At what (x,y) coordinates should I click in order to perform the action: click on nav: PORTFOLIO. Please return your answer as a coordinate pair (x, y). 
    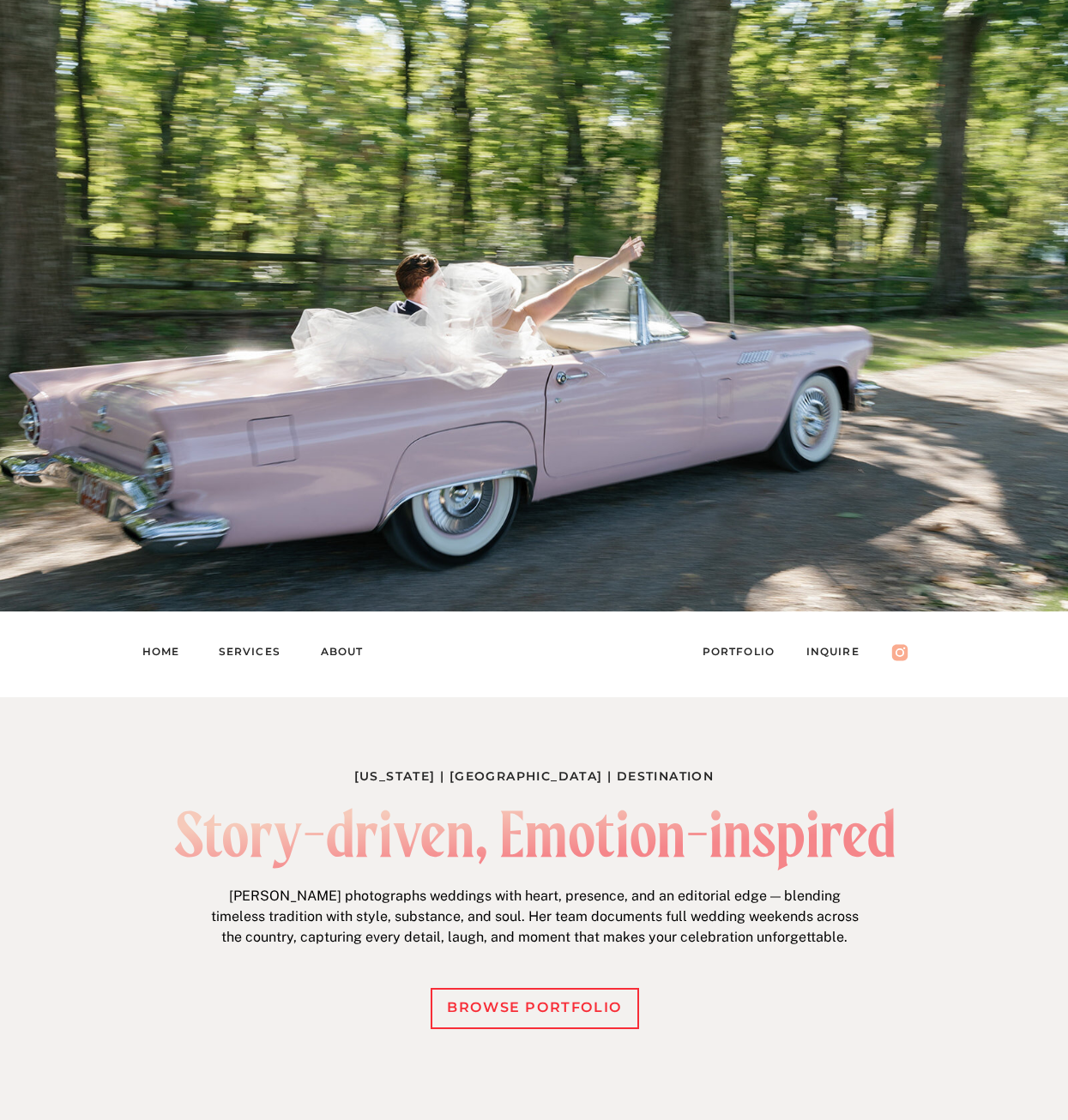
    Looking at the image, I should click on (747, 654).